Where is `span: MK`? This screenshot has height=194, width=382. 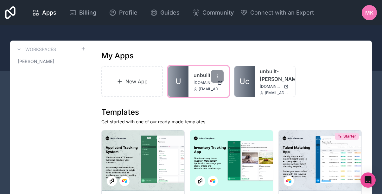
span: MK is located at coordinates (370, 13).